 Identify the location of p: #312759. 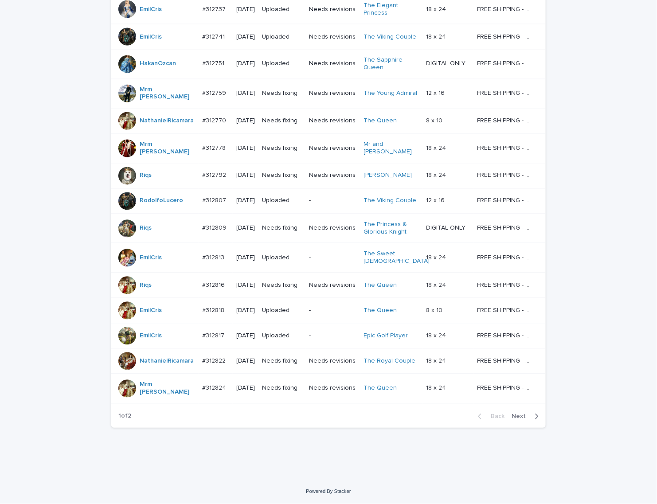
(215, 93).